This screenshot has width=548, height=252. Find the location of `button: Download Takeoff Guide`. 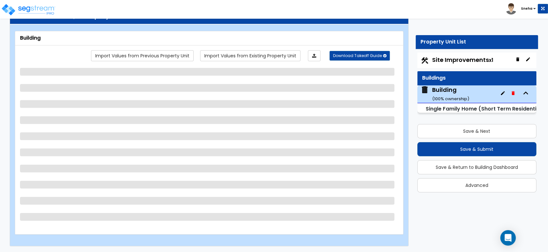

button: Download Takeoff Guide is located at coordinates (360, 56).